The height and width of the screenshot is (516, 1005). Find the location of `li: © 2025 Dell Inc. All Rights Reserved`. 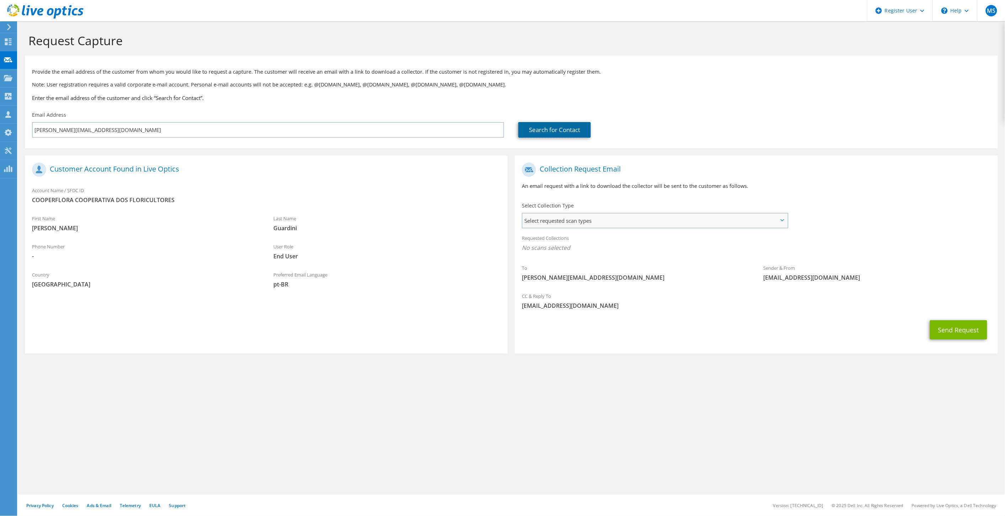

li: © 2025 Dell Inc. All Rights Reserved is located at coordinates (868, 505).